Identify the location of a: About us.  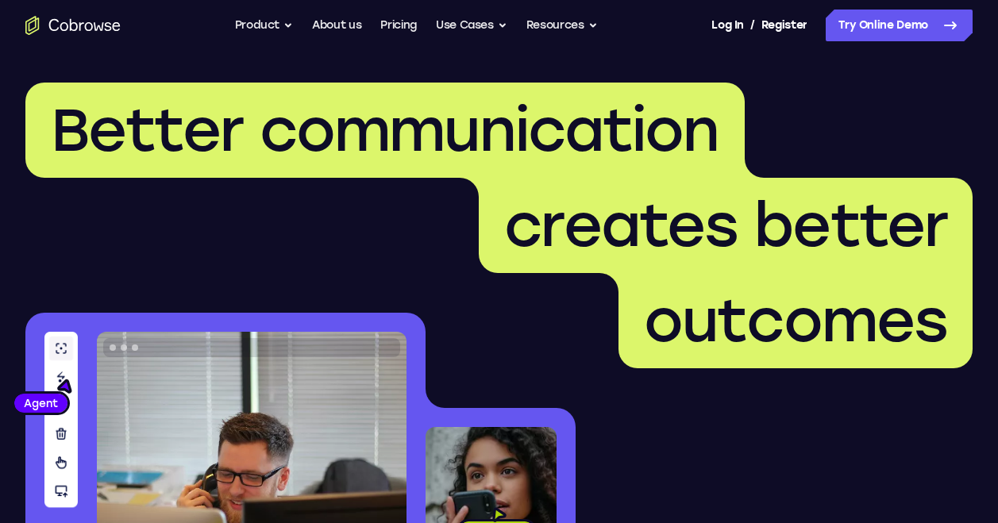
(337, 25).